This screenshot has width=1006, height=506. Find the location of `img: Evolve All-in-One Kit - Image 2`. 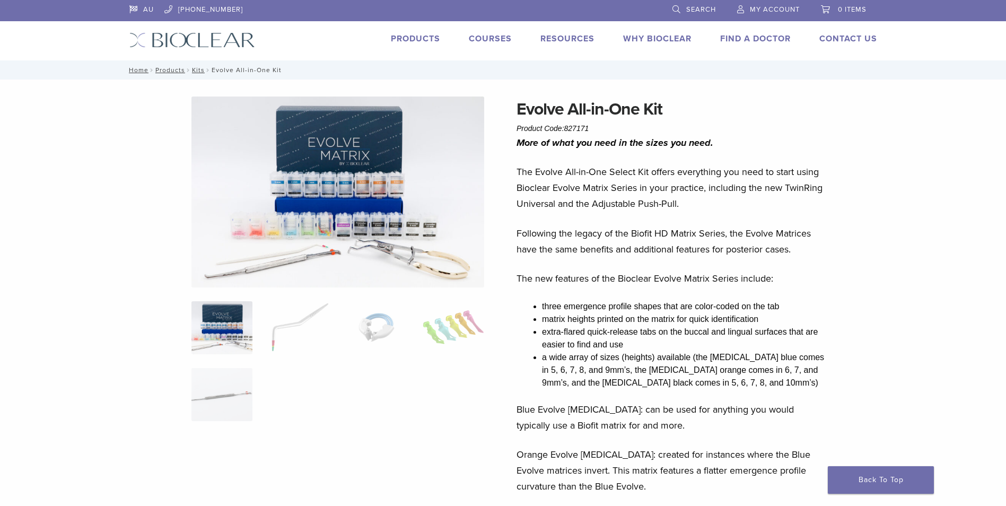

img: Evolve All-in-One Kit - Image 2 is located at coordinates (299, 328).